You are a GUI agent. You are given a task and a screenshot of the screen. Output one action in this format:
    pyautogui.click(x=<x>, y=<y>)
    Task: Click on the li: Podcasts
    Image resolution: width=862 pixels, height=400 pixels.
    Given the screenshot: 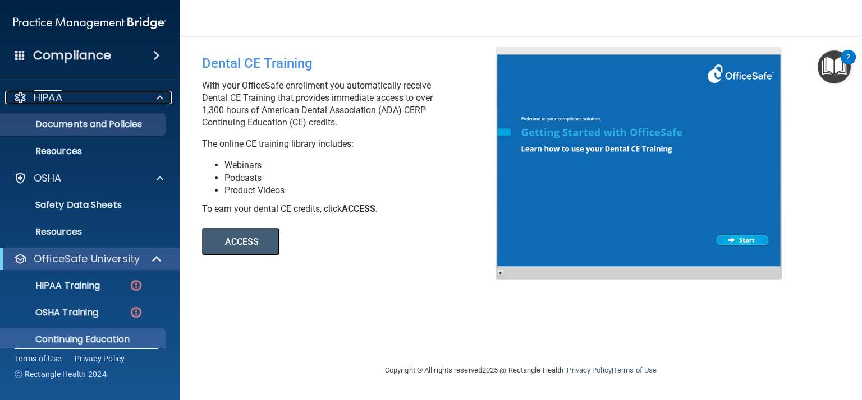 What is the action you would take?
    pyautogui.click(x=364, y=178)
    